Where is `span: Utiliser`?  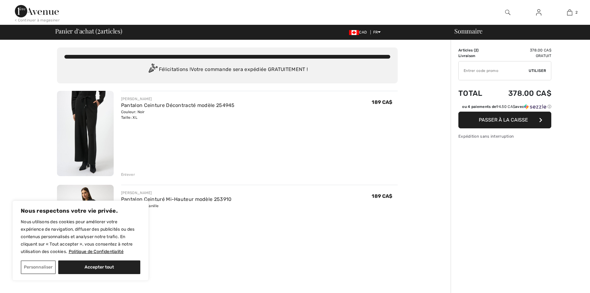 span: Utiliser is located at coordinates (537, 71).